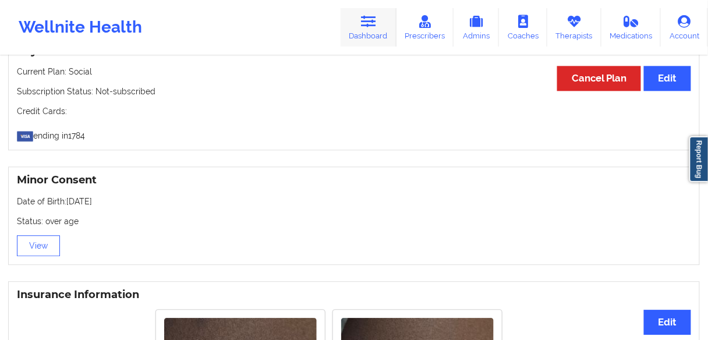 This screenshot has width=708, height=340. I want to click on p: Credit Cards:, so click(354, 111).